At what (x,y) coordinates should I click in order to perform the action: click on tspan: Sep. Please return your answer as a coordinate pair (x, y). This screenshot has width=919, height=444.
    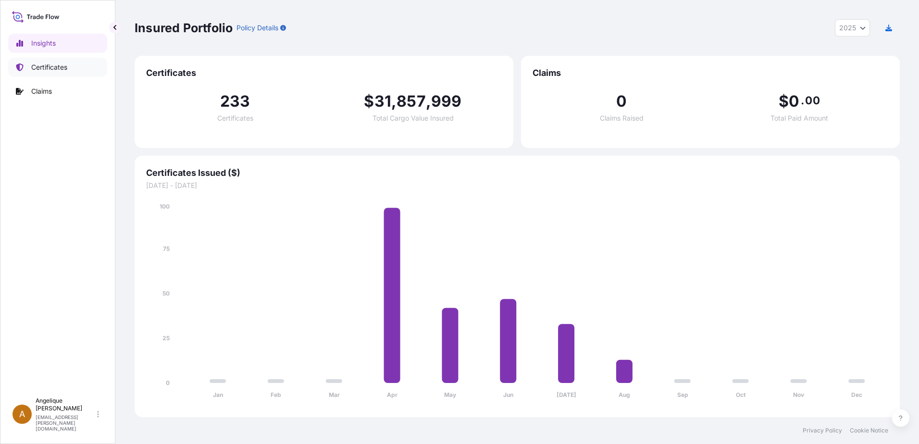
    Looking at the image, I should click on (683, 395).